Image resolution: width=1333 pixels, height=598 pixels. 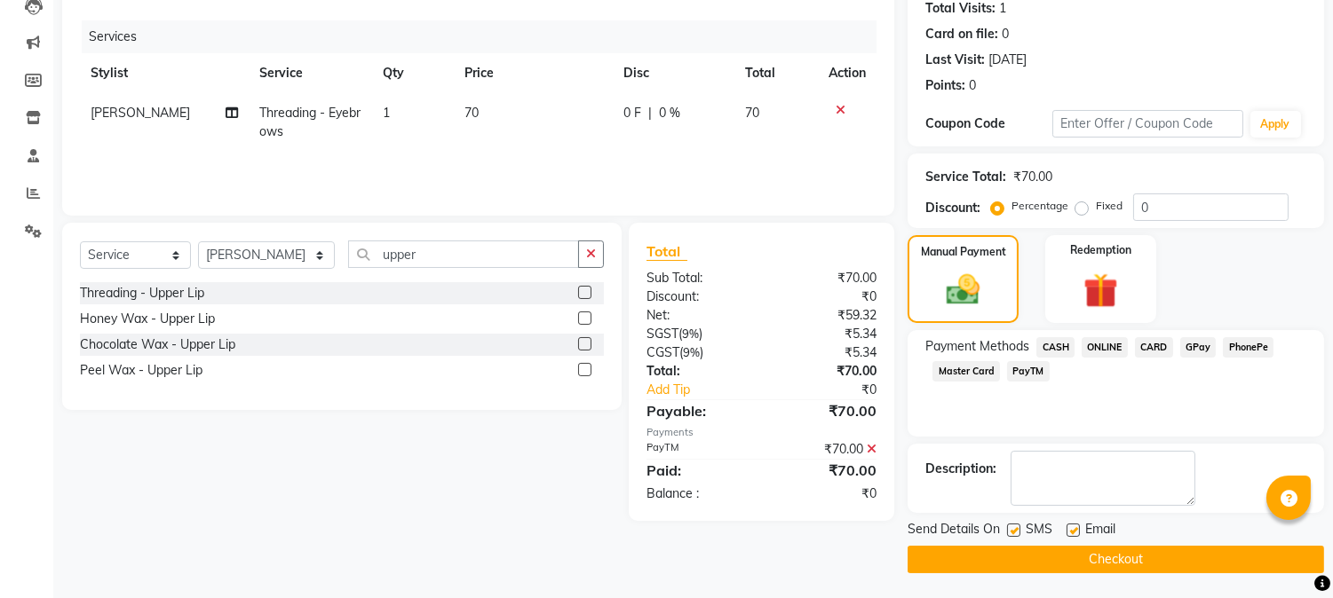 What do you see at coordinates (1198, 347) in the screenshot?
I see `span: GPay` at bounding box center [1198, 347].